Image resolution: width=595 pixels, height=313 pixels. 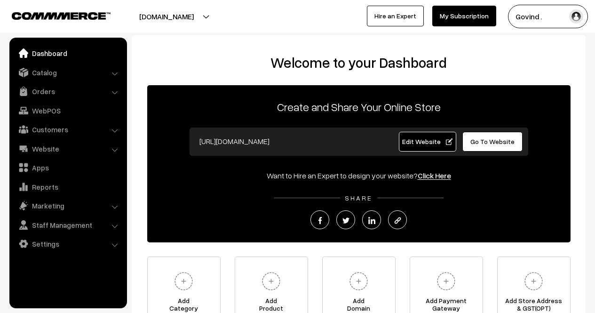 What do you see at coordinates (68, 206) in the screenshot?
I see `a: Marketing` at bounding box center [68, 206].